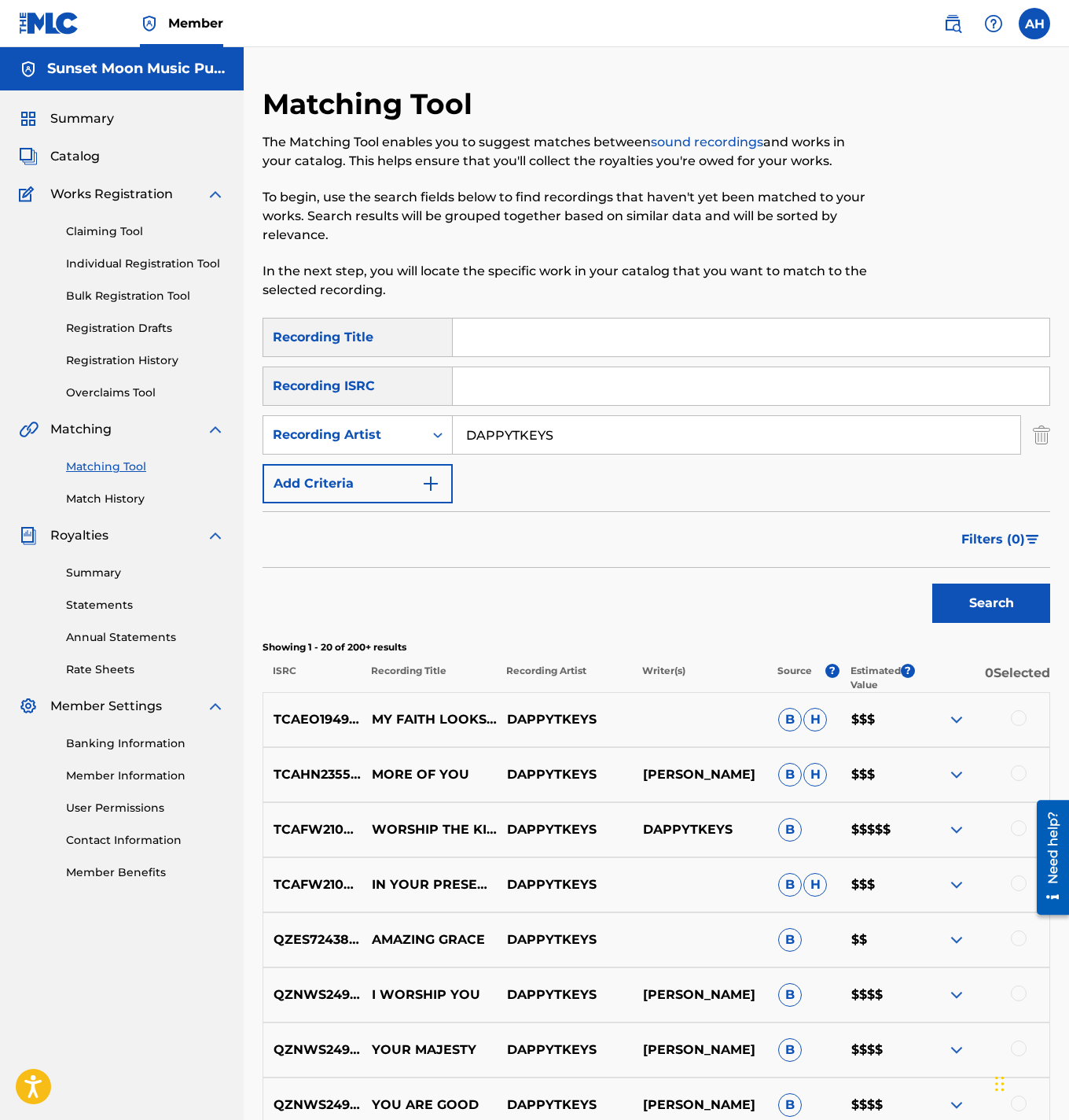 Image resolution: width=1069 pixels, height=1120 pixels. I want to click on img: MLC Logo, so click(49, 23).